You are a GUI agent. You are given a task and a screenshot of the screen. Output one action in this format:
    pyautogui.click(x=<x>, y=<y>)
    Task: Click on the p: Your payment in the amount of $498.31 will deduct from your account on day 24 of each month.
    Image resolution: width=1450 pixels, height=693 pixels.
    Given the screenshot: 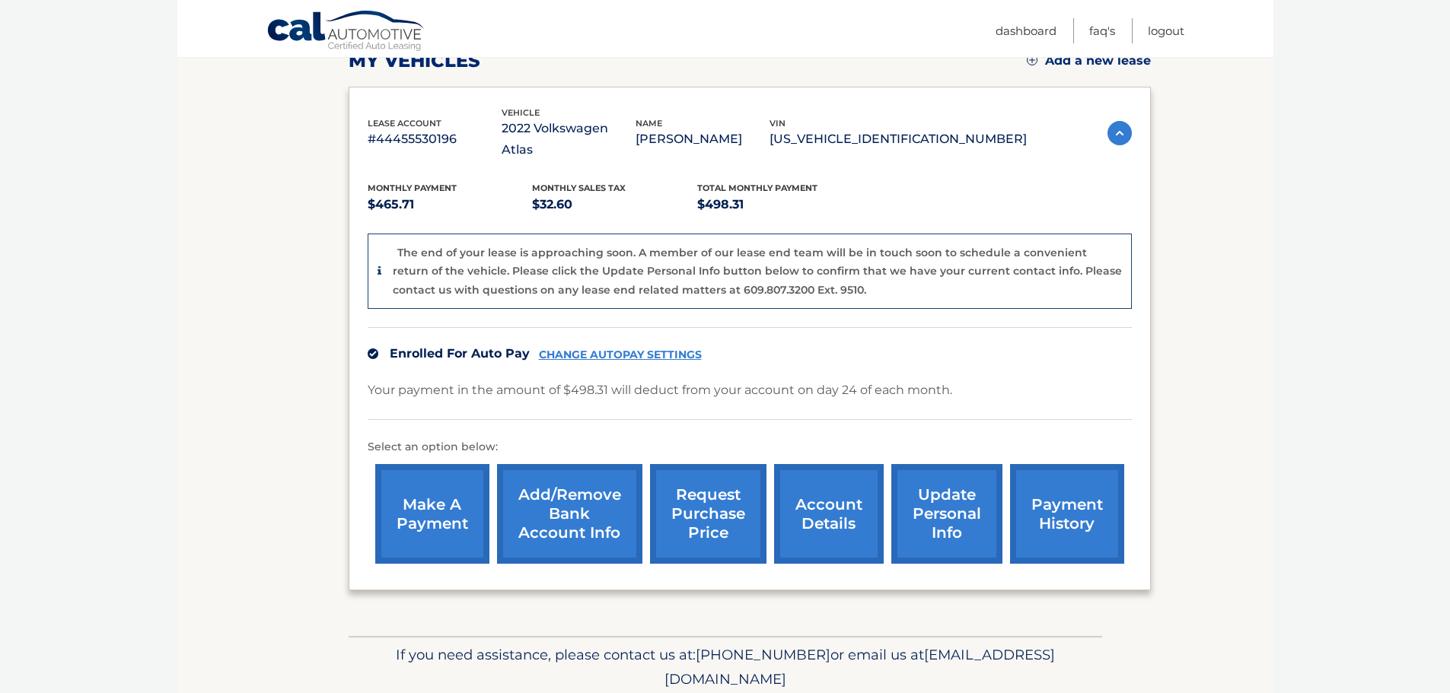 What is the action you would take?
    pyautogui.click(x=660, y=390)
    